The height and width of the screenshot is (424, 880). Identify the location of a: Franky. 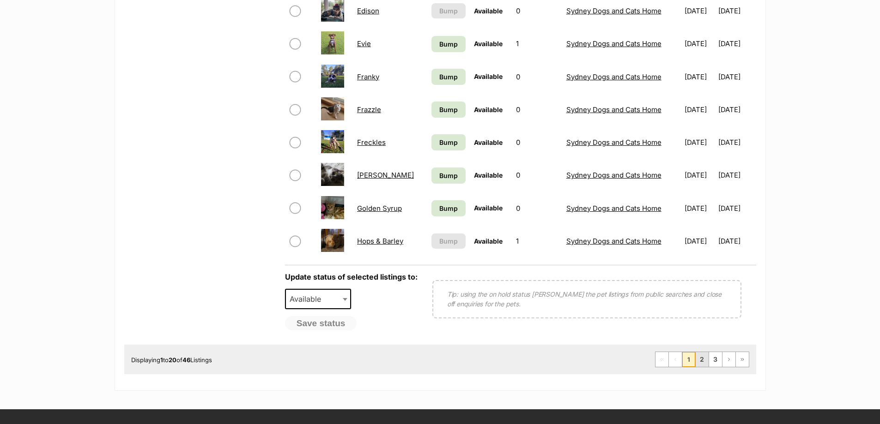
(368, 77).